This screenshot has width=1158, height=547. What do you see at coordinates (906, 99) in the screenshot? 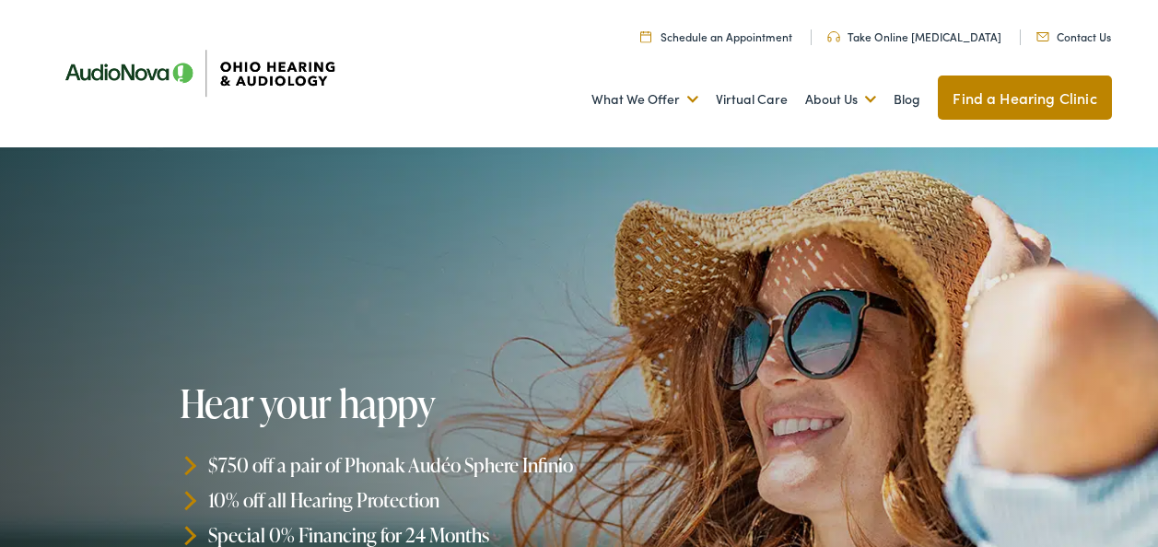
I see `a: Blog` at bounding box center [906, 99].